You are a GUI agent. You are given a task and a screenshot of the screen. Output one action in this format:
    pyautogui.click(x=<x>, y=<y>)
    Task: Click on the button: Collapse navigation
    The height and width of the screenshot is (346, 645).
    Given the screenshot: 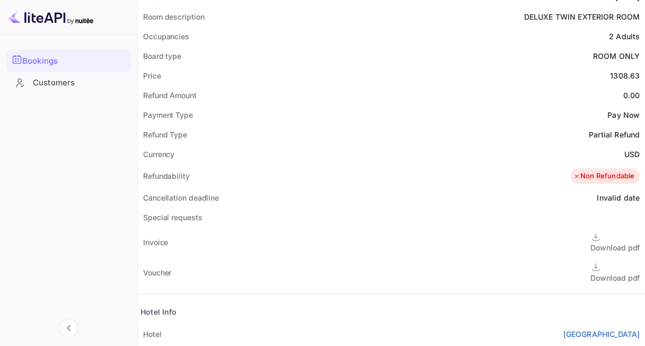 What is the action you would take?
    pyautogui.click(x=69, y=328)
    